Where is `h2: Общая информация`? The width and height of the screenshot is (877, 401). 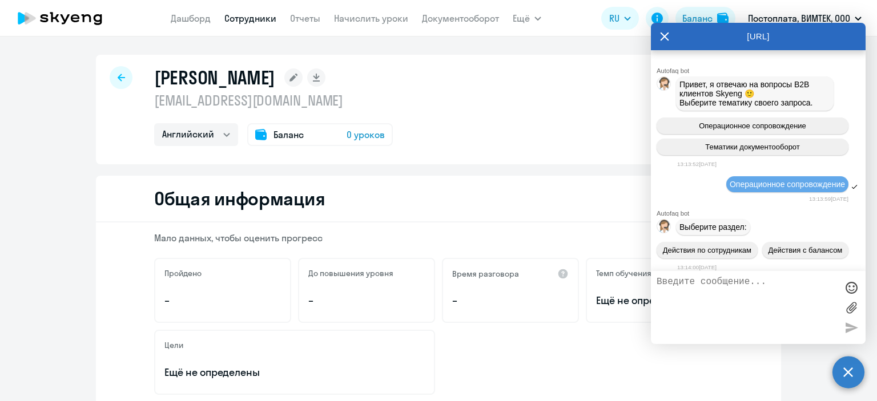 h2: Общая информация is located at coordinates (239, 199).